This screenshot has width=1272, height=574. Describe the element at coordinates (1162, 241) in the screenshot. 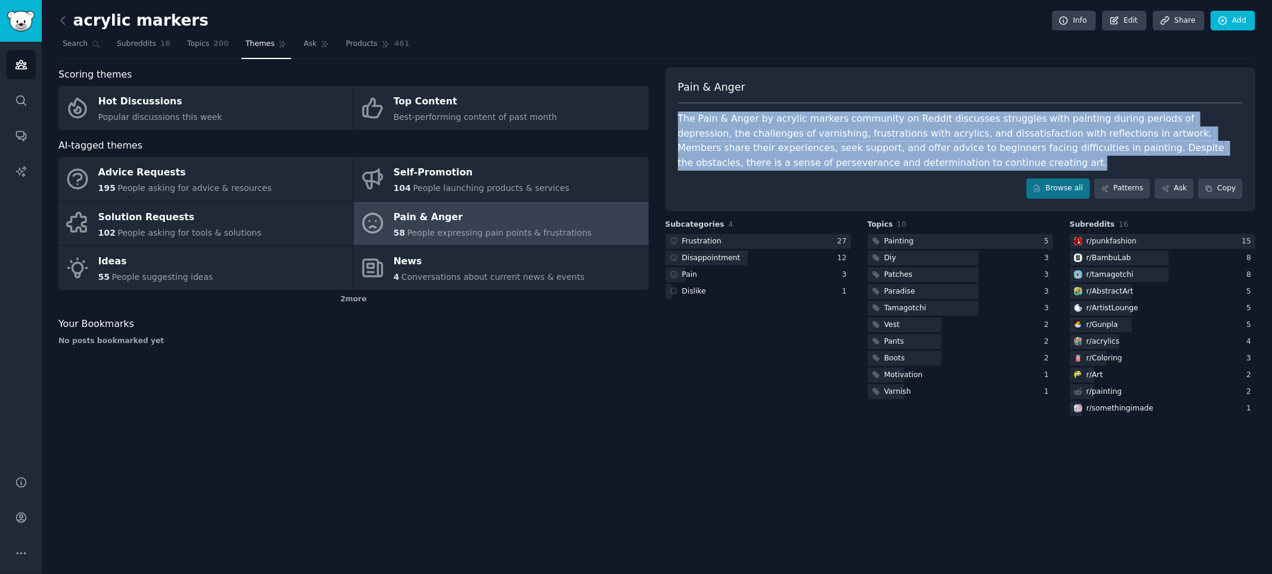

I see `a: punkfashionr/punkfashion15` at that location.